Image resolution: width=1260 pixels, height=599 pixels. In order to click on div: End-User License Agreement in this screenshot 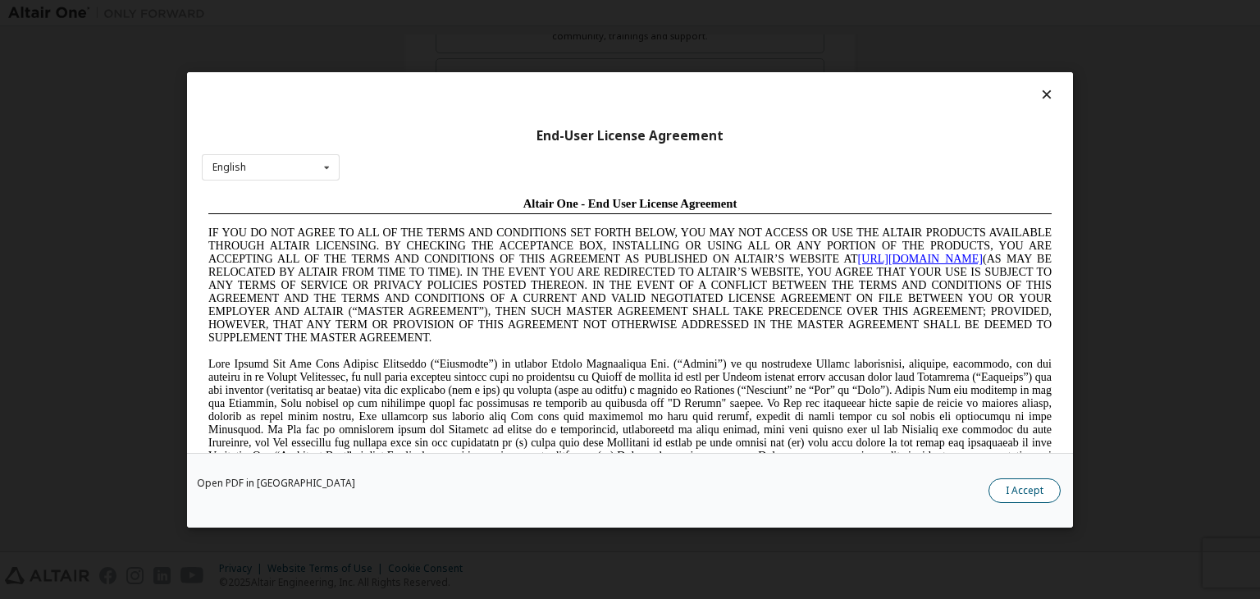, I will do `click(630, 135)`.